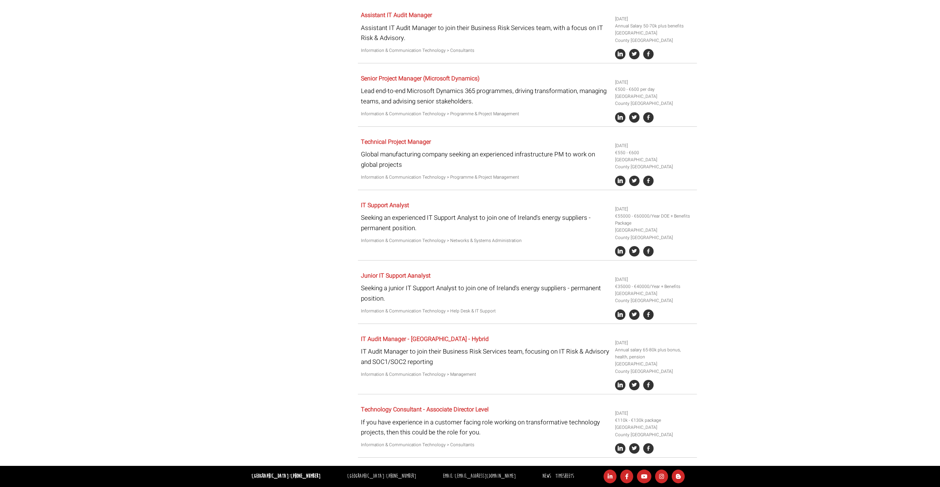  What do you see at coordinates (425, 410) in the screenshot?
I see `a: Technology Consultant - Associate Director Level` at bounding box center [425, 410].